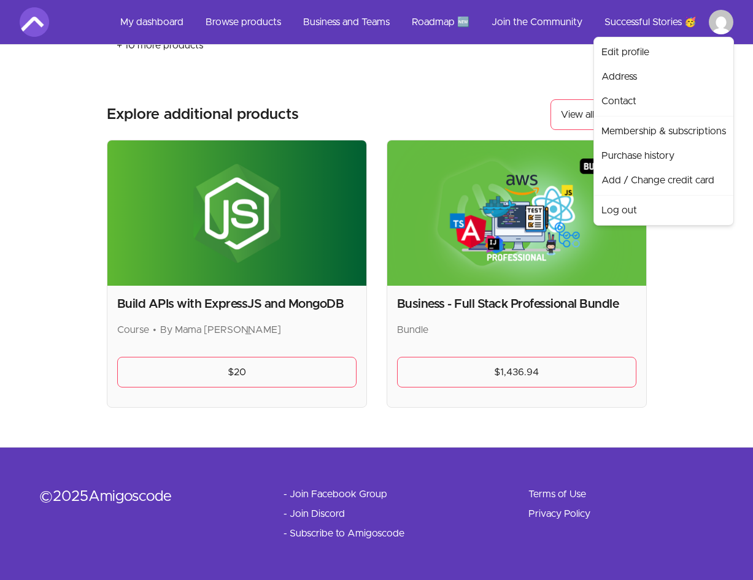 The image size is (753, 580). What do you see at coordinates (663, 131) in the screenshot?
I see `a: Membership & subscriptions` at bounding box center [663, 131].